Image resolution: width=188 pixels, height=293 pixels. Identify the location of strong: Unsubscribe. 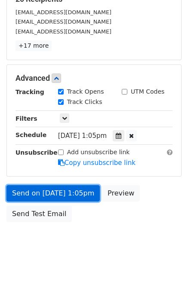
(37, 152).